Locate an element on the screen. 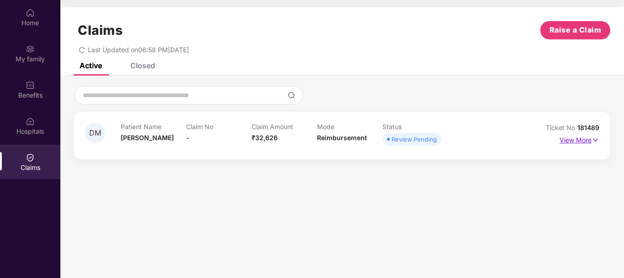 The image size is (624, 278). span: Reimbursement is located at coordinates (342, 137).